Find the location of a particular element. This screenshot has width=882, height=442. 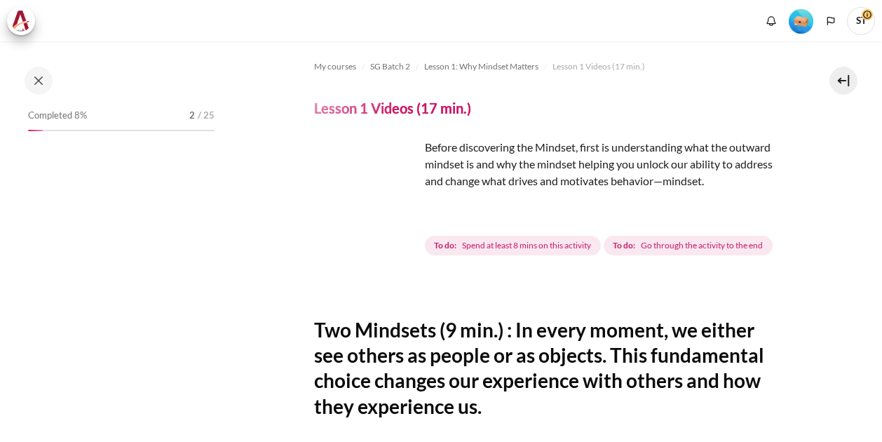

a: Level #1 is located at coordinates (800, 20).